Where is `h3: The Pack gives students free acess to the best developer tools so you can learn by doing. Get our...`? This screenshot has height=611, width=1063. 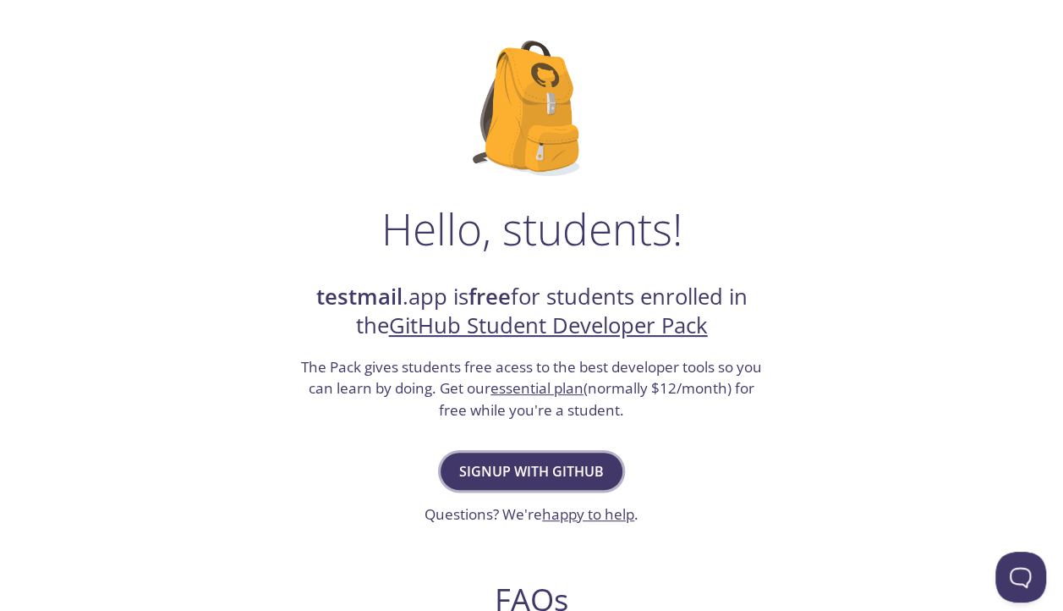
h3: The Pack gives students free acess to the best developer tools so you can learn by doing. Get our... is located at coordinates (532, 388).